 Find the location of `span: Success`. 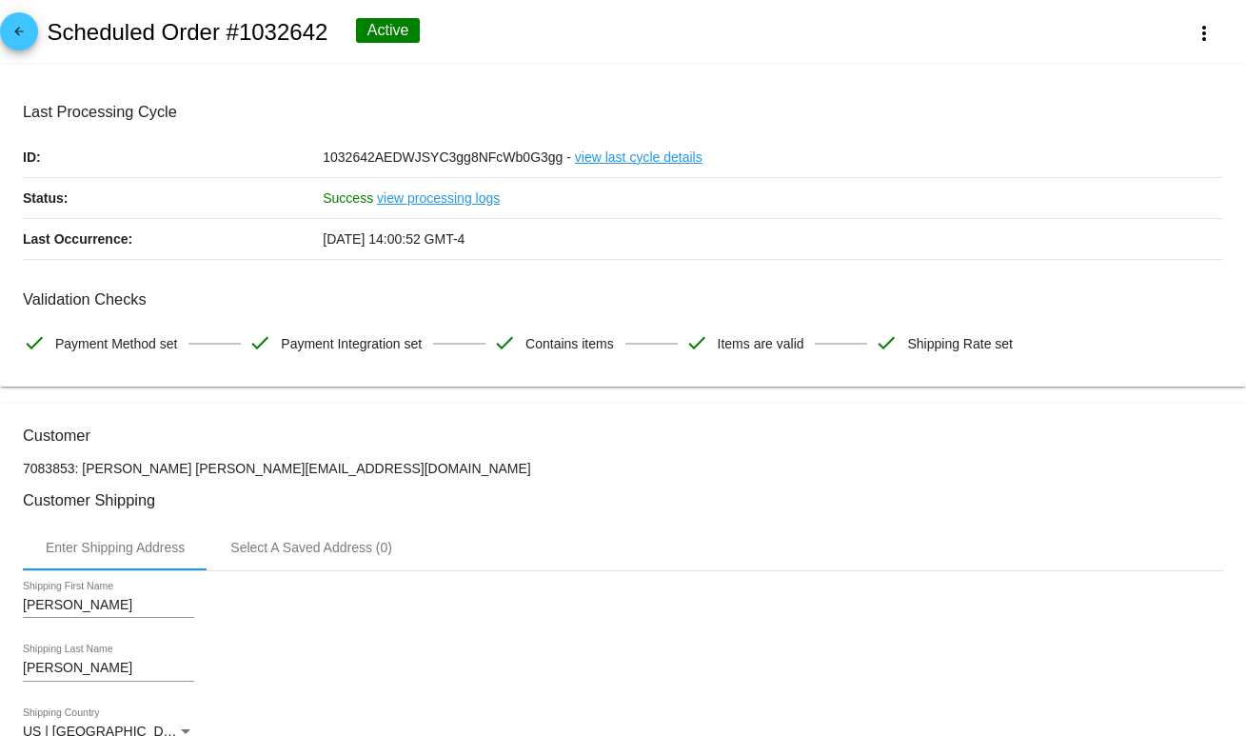

span: Success is located at coordinates (347, 198).